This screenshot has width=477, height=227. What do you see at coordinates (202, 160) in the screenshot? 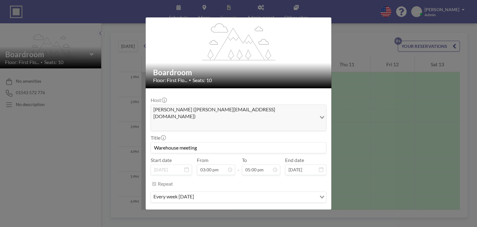
I see `label: From` at bounding box center [202, 160].